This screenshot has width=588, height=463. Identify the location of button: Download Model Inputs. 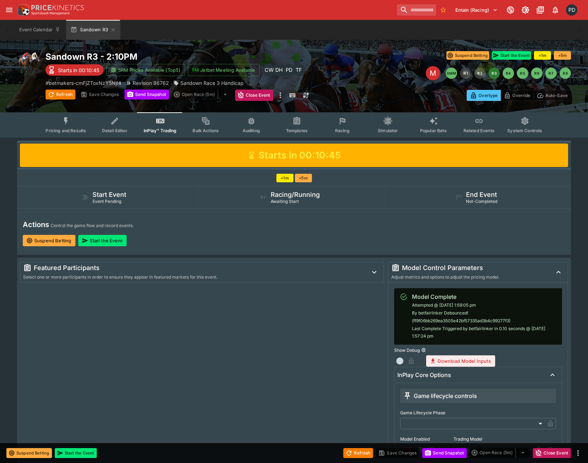
(460, 361).